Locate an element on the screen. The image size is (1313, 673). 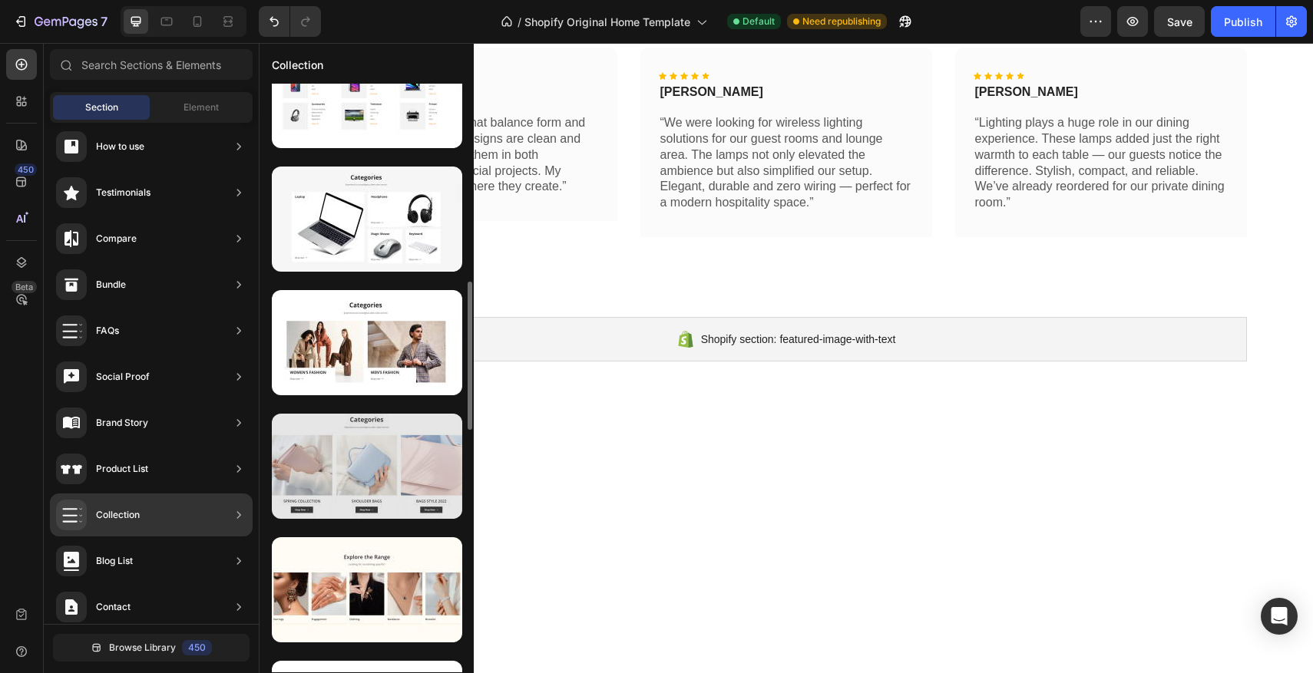
span: Browse Library is located at coordinates (142, 648).